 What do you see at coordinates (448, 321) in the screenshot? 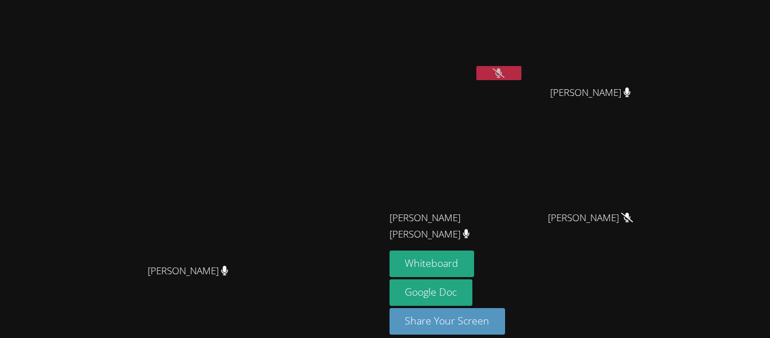
I see `button: Share Your Screen` at bounding box center [448, 321].